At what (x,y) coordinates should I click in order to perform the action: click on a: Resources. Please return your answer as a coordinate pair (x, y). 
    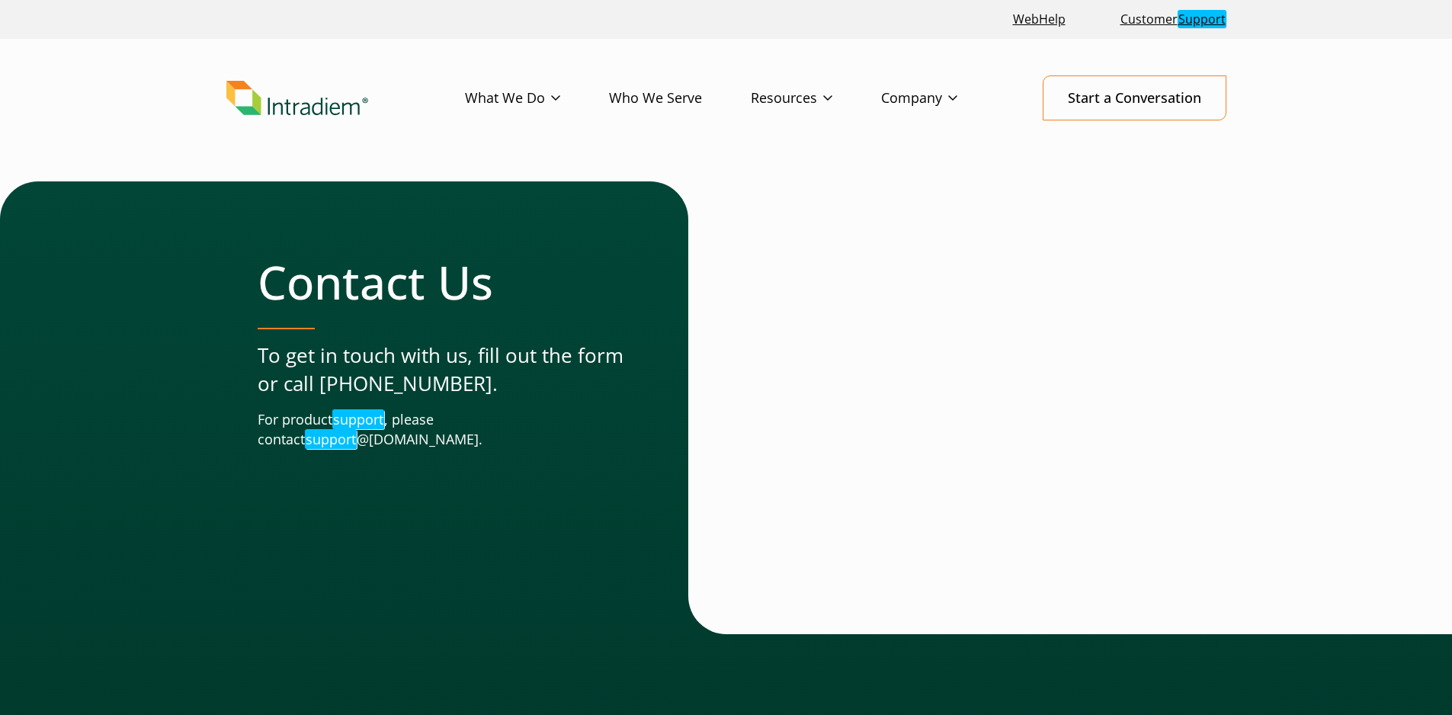
    Looking at the image, I should click on (816, 98).